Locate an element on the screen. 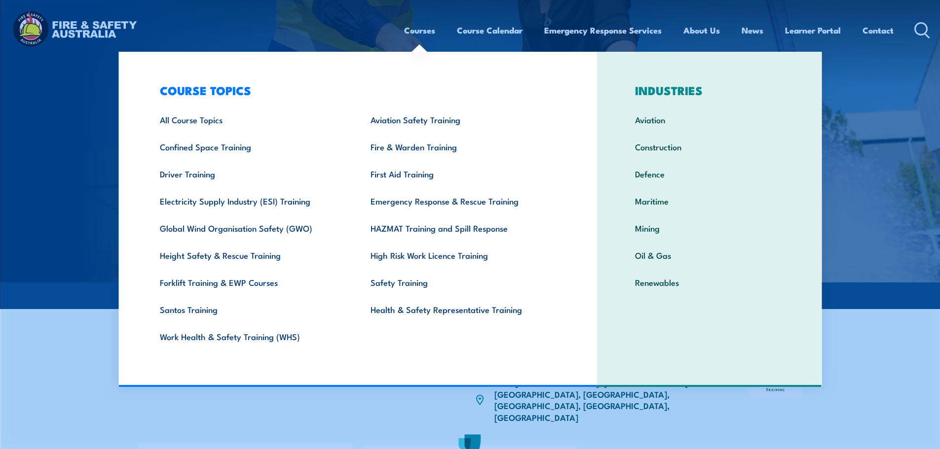 The width and height of the screenshot is (940, 449). a: Aviation is located at coordinates (709, 119).